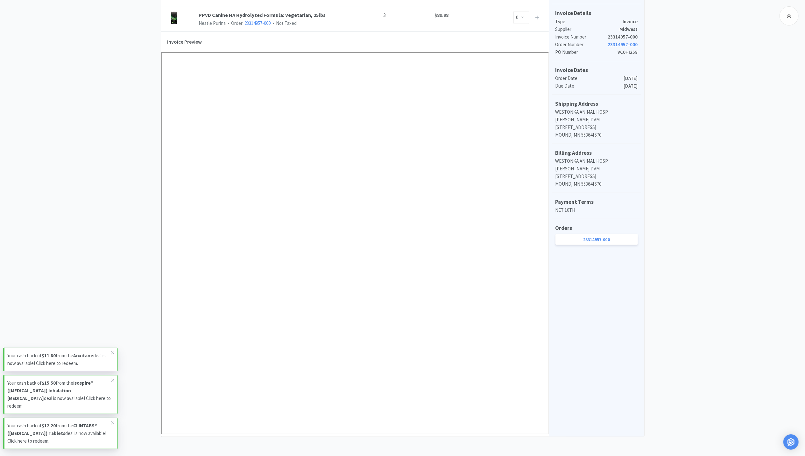 The height and width of the screenshot is (456, 805). Describe the element at coordinates (628, 52) in the screenshot. I see `p: VC0HI258` at that location.